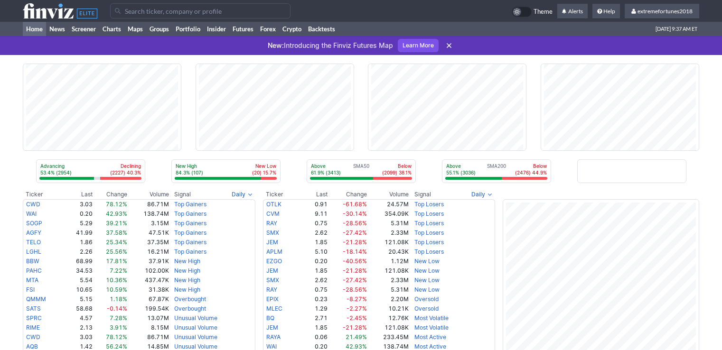 The image size is (722, 350). Describe the element at coordinates (355, 252) in the screenshot. I see `span: -18.14%` at that location.